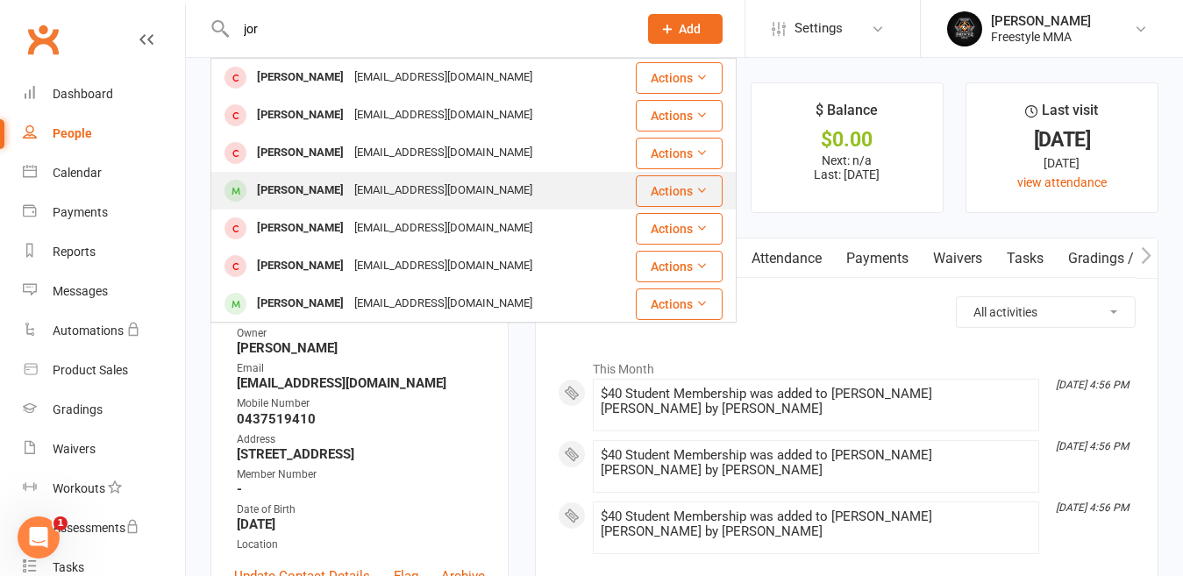 The image size is (1183, 576). I want to click on h3: Activity, so click(846, 309).